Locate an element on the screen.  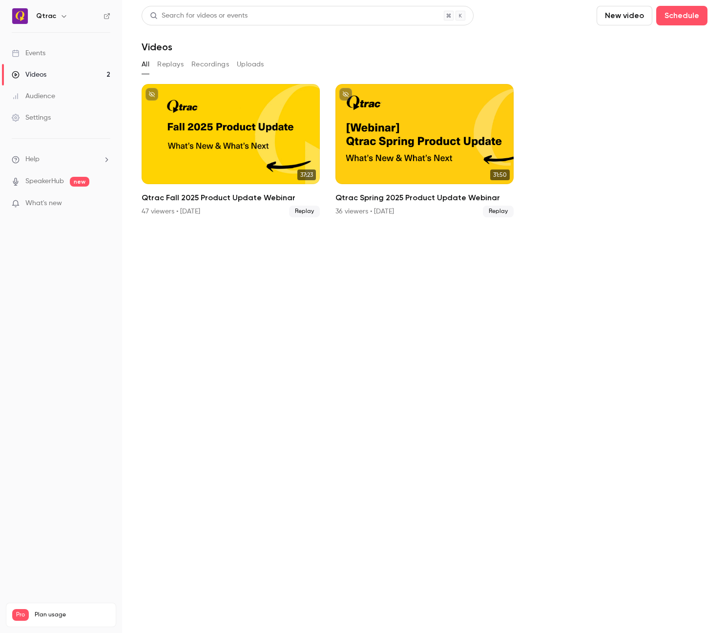
img: Qtrac is located at coordinates (20, 16).